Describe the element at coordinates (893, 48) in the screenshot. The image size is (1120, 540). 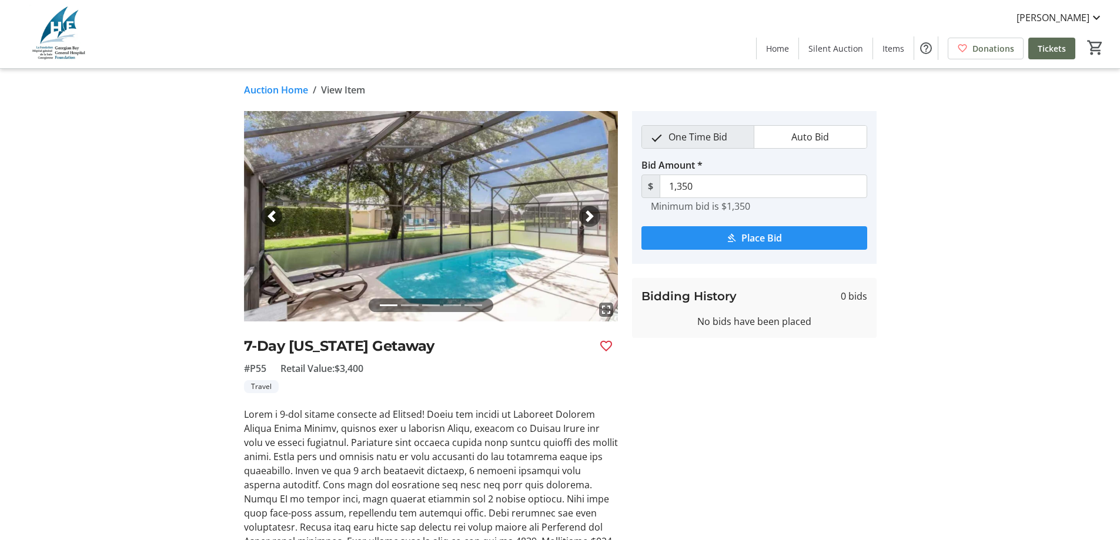
I see `a: Items` at that location.